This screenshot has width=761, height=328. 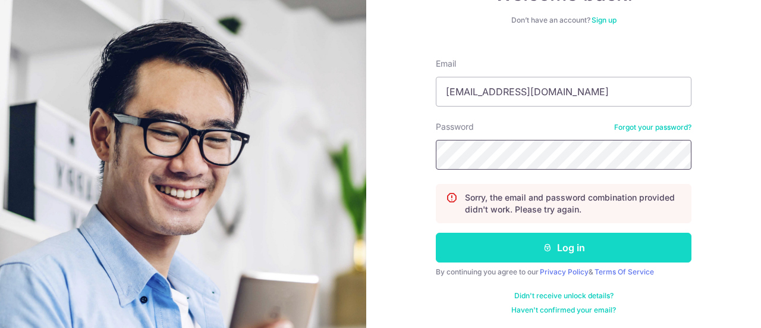 What do you see at coordinates (455, 127) in the screenshot?
I see `label: Password` at bounding box center [455, 127].